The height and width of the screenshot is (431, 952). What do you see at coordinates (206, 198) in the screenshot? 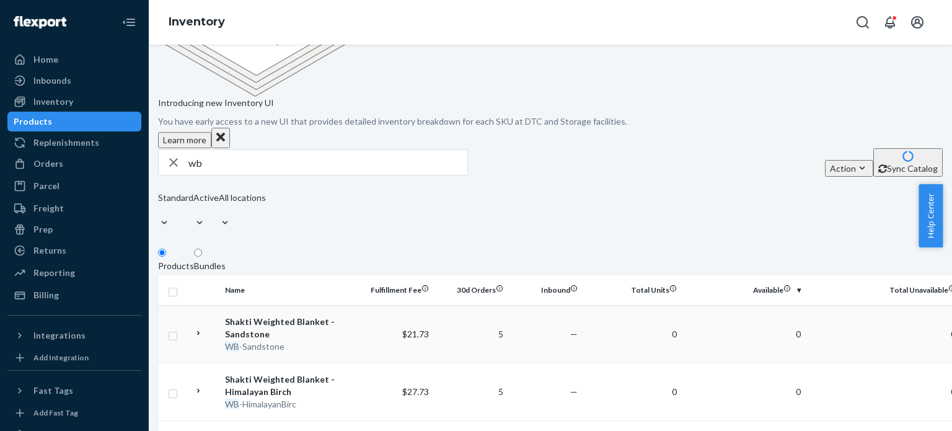
I see `div: Active` at bounding box center [206, 198].